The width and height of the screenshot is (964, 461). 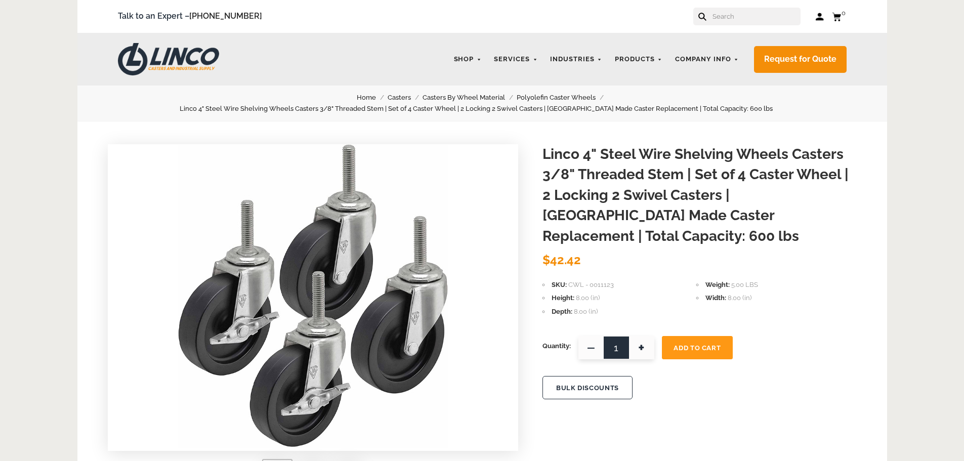 What do you see at coordinates (562, 311) in the screenshot?
I see `span: Depth` at bounding box center [562, 311].